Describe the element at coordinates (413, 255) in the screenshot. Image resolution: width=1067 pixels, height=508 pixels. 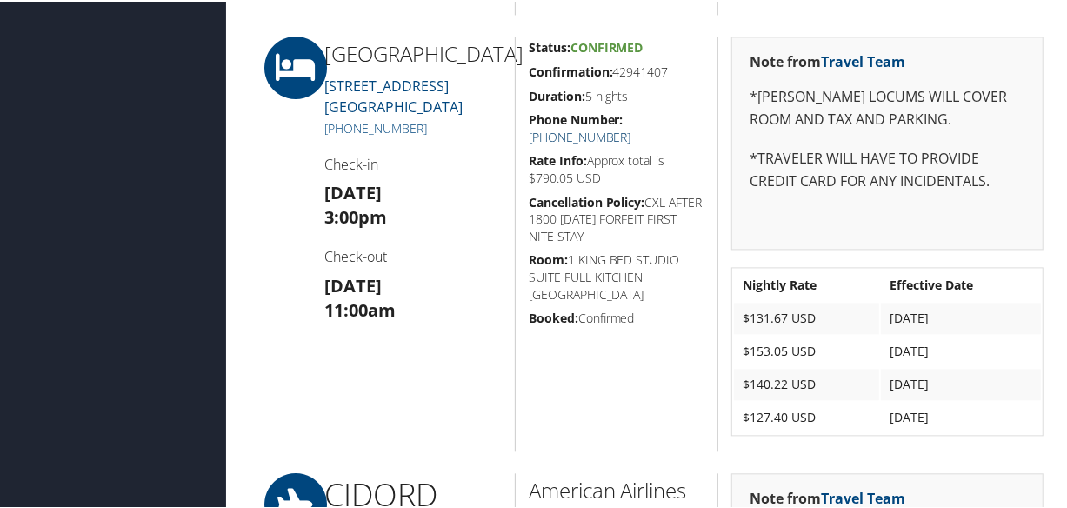
I see `h4: Check-out` at that location.